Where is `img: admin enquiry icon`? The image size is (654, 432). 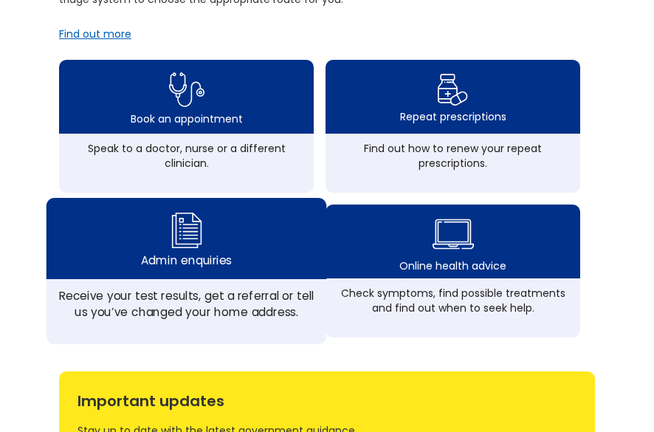 img: admin enquiry icon is located at coordinates (186, 230).